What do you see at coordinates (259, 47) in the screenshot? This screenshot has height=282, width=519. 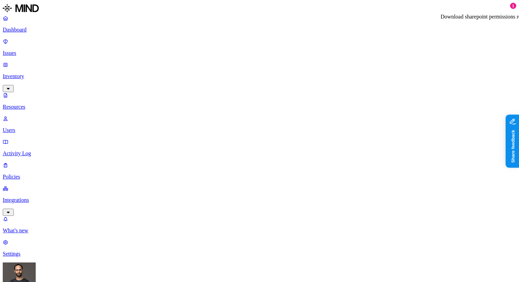 I see `a: Issues` at bounding box center [259, 47].